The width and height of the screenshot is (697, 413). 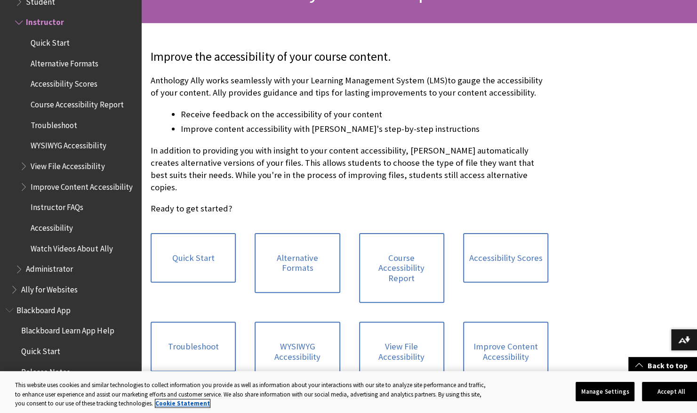 What do you see at coordinates (72, 247) in the screenshot?
I see `span: Watch Videos About Ally` at bounding box center [72, 247].